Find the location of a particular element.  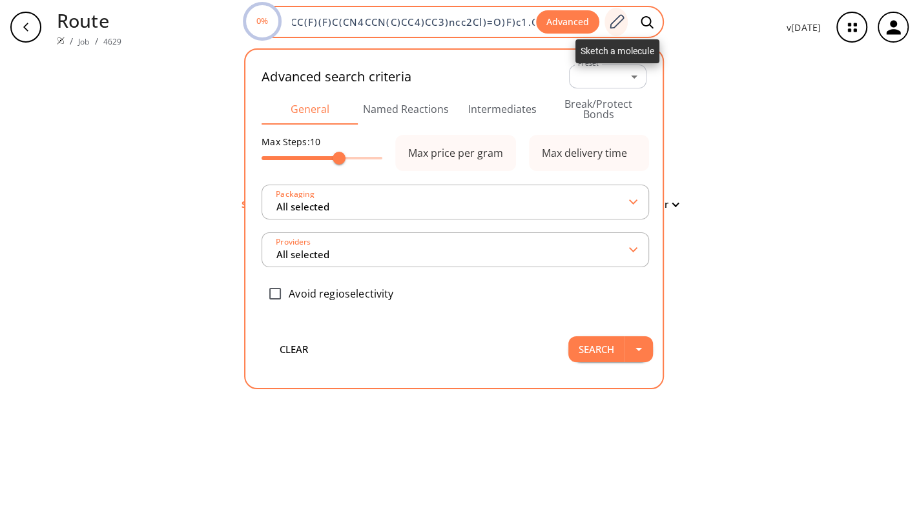

p: Searching... is located at coordinates (267, 204).